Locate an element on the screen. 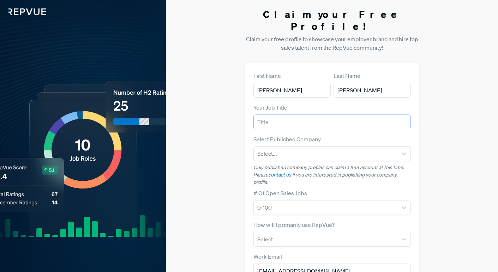 Image resolution: width=498 pixels, height=272 pixels. input: Title is located at coordinates (332, 122).